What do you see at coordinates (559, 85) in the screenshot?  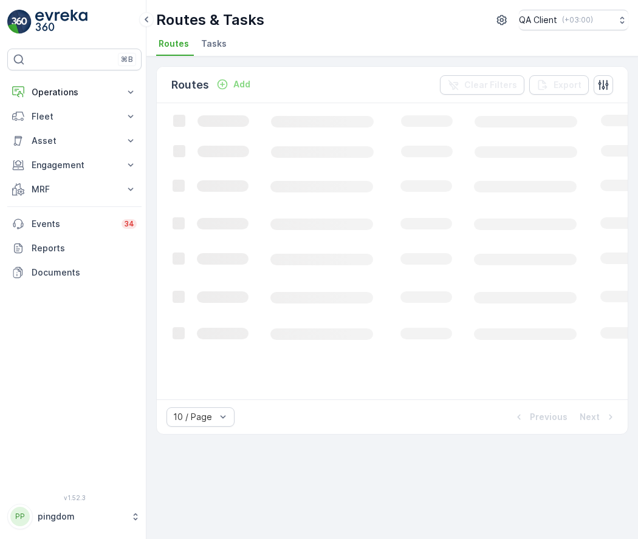 I see `button: Export` at bounding box center [559, 85].